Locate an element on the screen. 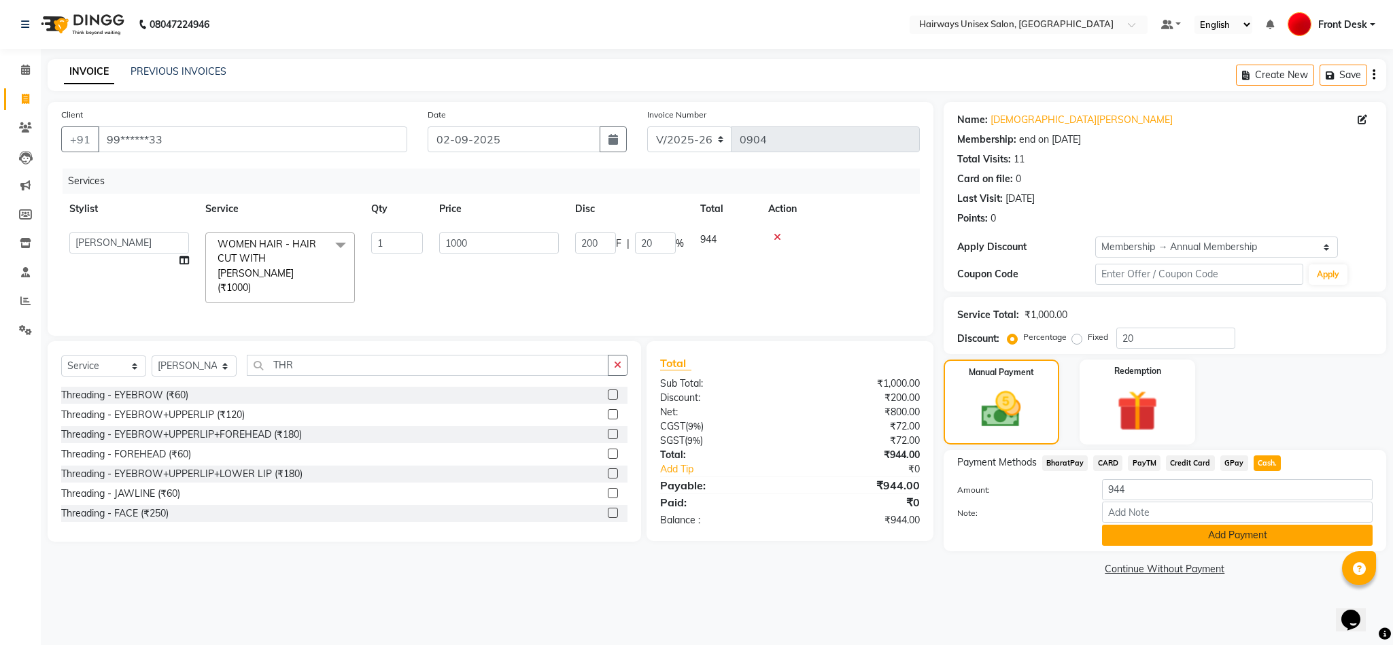 The height and width of the screenshot is (645, 1393). th: Service is located at coordinates (280, 209).